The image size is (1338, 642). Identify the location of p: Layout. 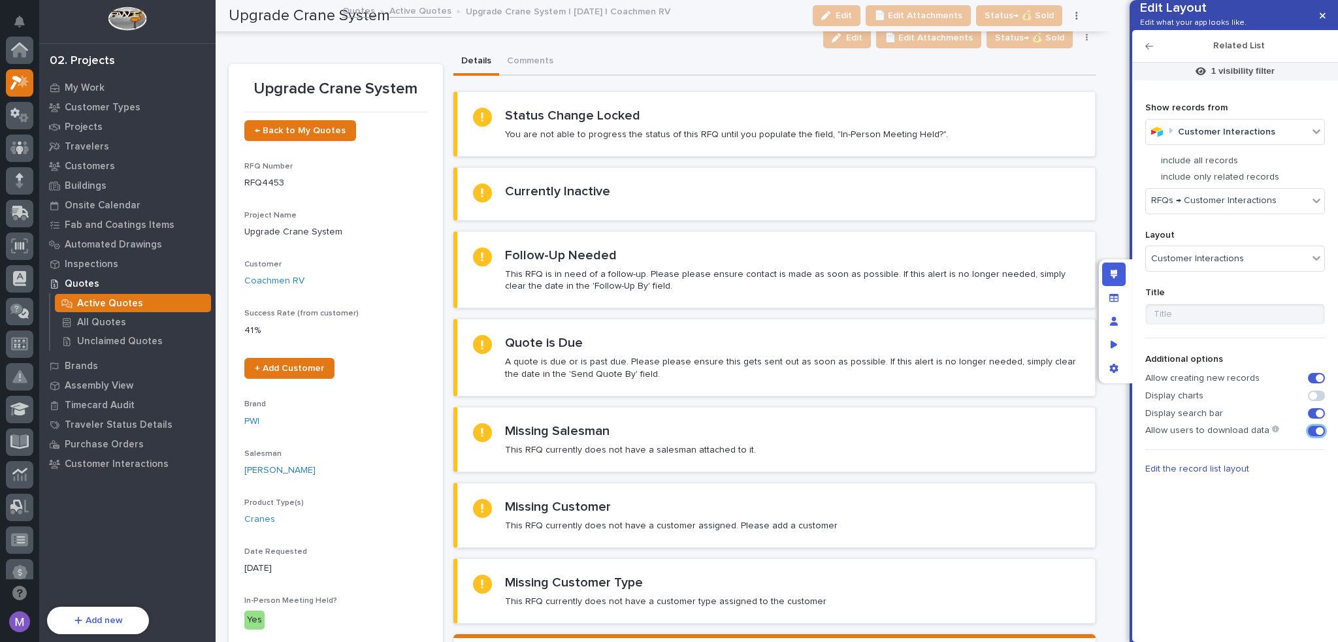
(1235, 230).